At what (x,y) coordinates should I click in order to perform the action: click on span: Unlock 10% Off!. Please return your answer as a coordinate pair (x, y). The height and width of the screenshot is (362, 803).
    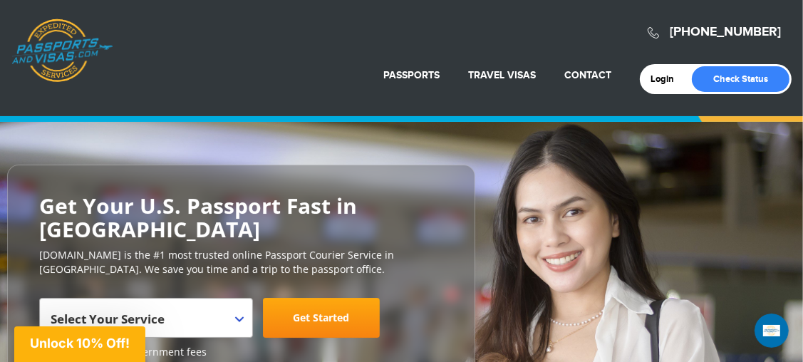
    Looking at the image, I should click on (80, 343).